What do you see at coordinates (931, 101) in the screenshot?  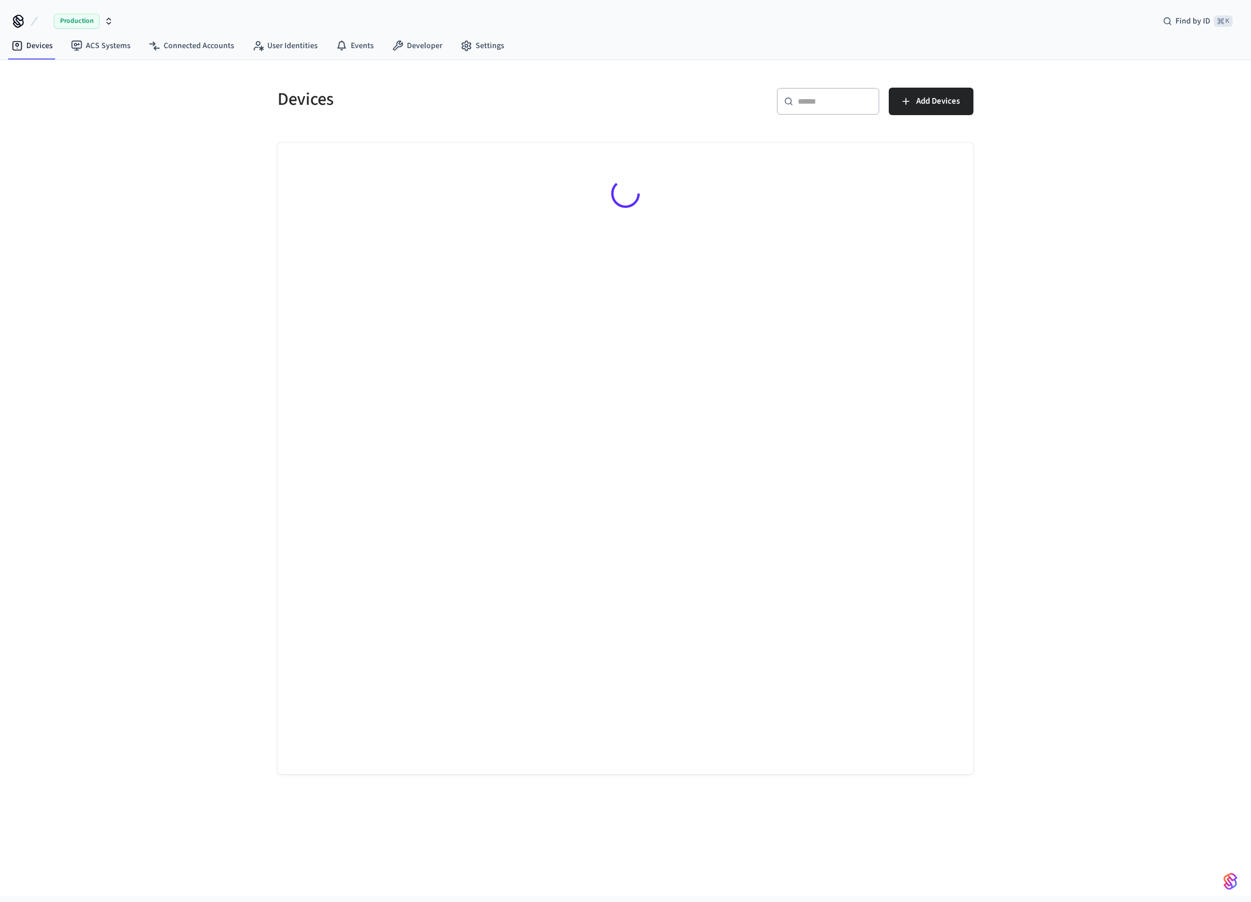 I see `button: Add Devices` at bounding box center [931, 101].